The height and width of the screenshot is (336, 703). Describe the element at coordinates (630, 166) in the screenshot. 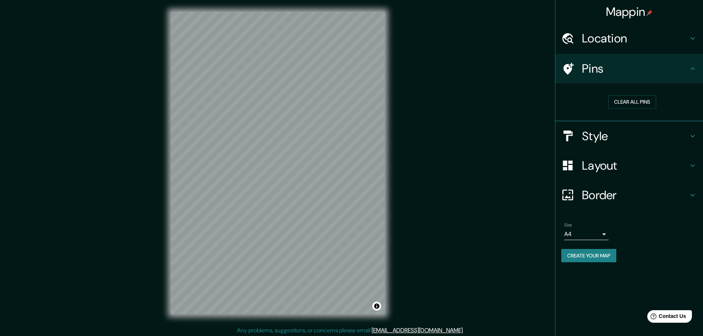

I see `div: Layout` at that location.